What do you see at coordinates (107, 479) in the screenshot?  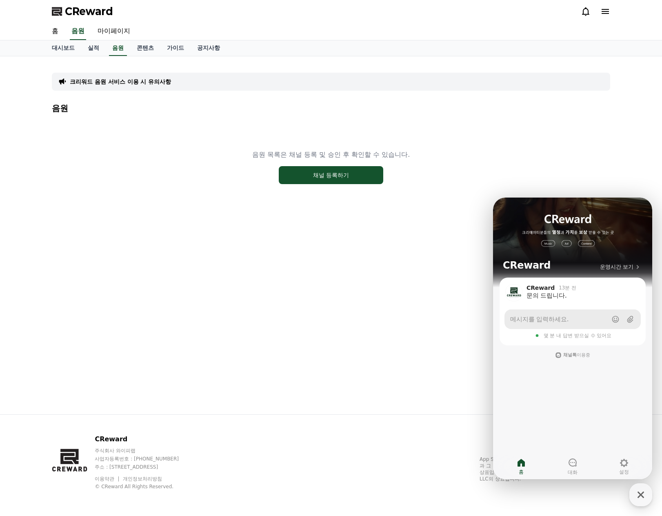 I see `a: 이용약관` at bounding box center [107, 479].